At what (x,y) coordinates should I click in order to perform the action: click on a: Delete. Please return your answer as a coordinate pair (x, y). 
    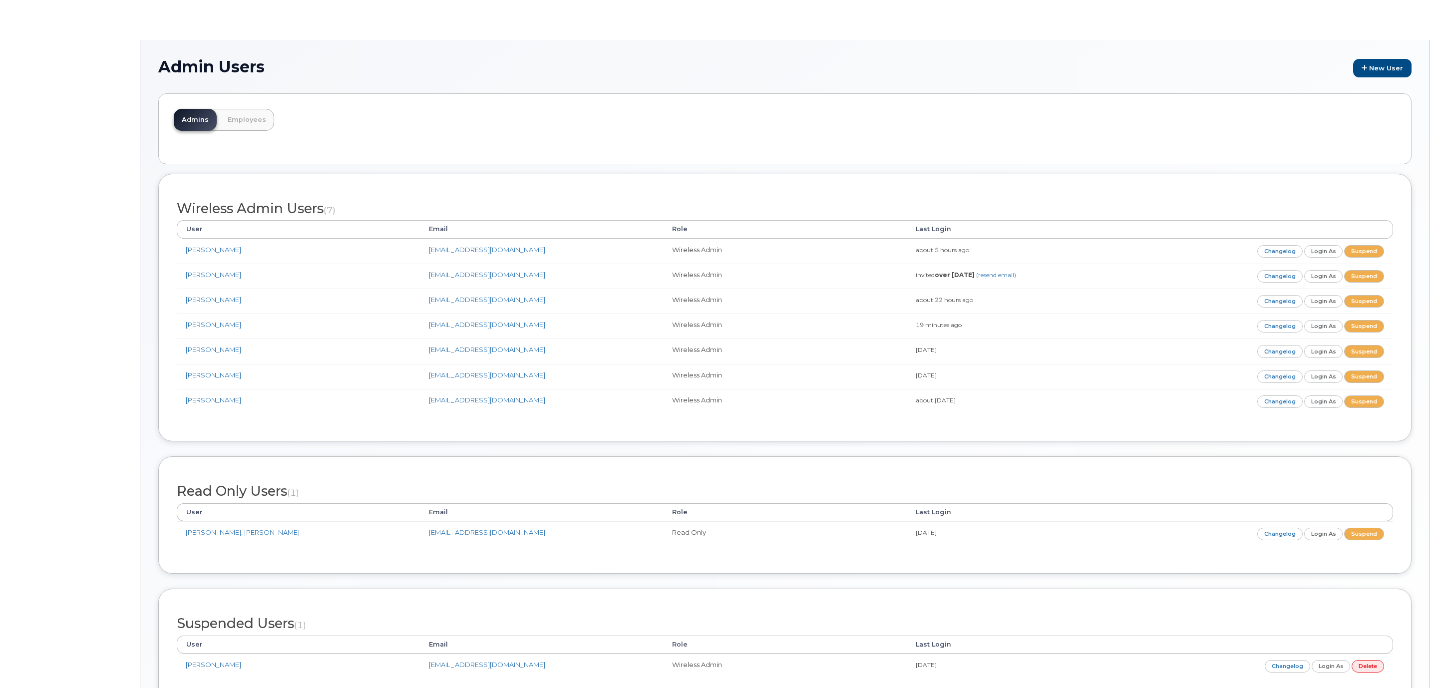
    Looking at the image, I should click on (1368, 666).